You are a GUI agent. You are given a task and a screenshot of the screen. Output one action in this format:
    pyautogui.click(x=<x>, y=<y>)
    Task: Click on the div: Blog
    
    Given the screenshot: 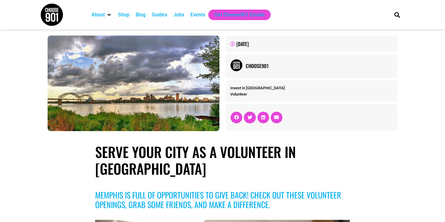 What is the action you would take?
    pyautogui.click(x=140, y=15)
    